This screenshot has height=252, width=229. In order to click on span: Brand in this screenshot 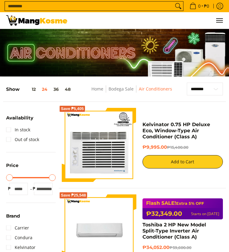, I will do `click(13, 216)`.